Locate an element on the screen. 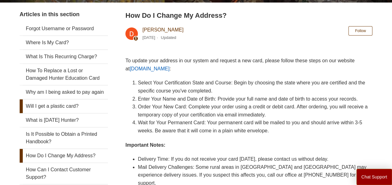 This screenshot has height=185, width=392. button: Follow Article is located at coordinates (360, 31).